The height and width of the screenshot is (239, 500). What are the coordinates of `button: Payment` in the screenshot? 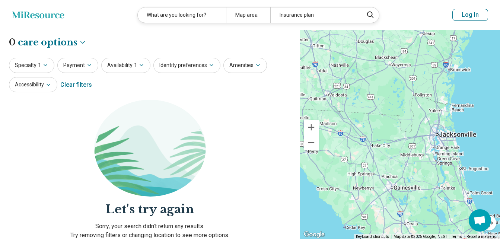 It's located at (78, 65).